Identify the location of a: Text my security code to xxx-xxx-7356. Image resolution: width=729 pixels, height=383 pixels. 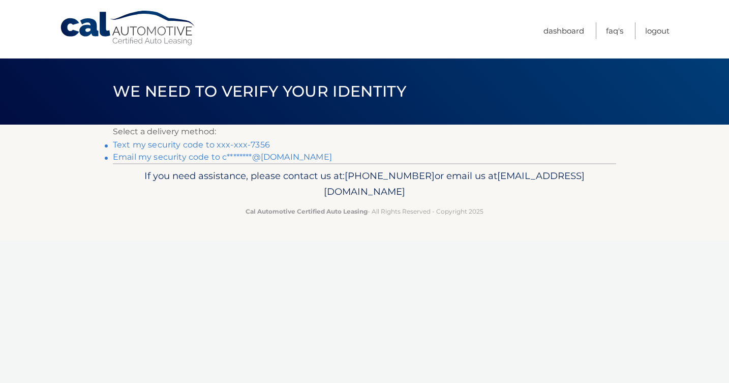
(191, 144).